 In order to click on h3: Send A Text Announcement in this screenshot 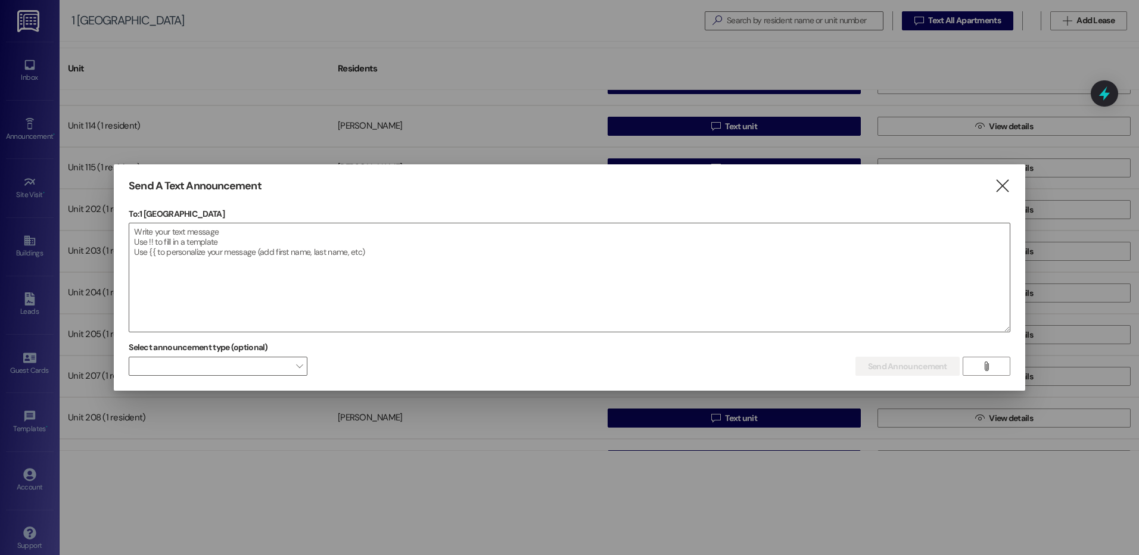, I will do `click(195, 186)`.